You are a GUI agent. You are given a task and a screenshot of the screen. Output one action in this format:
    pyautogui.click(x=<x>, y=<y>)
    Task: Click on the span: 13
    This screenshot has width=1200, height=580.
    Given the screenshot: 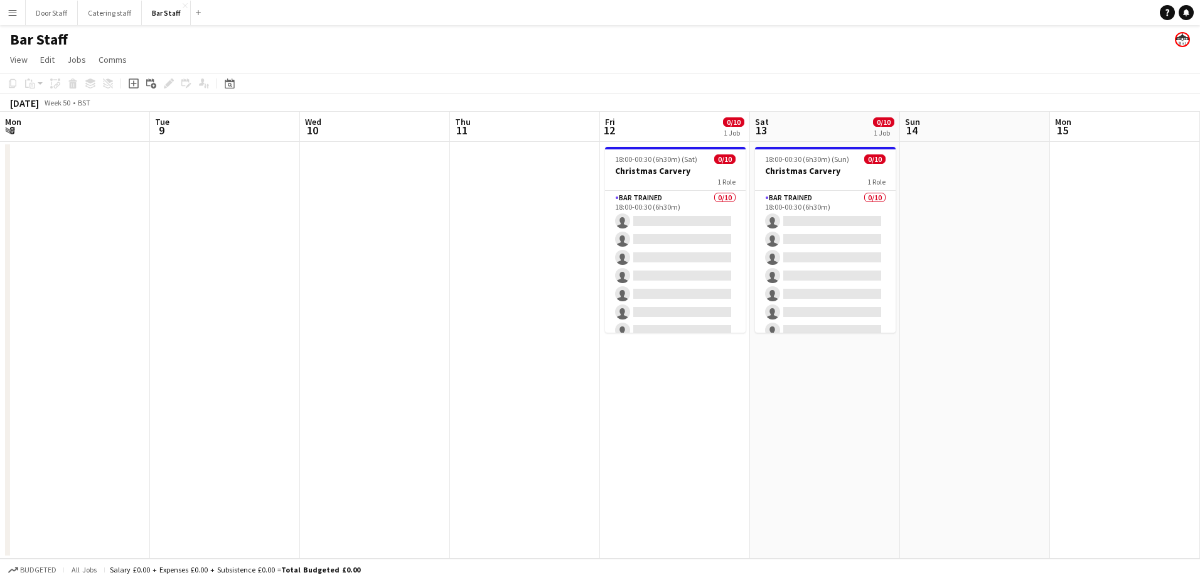 What is the action you would take?
    pyautogui.click(x=761, y=130)
    